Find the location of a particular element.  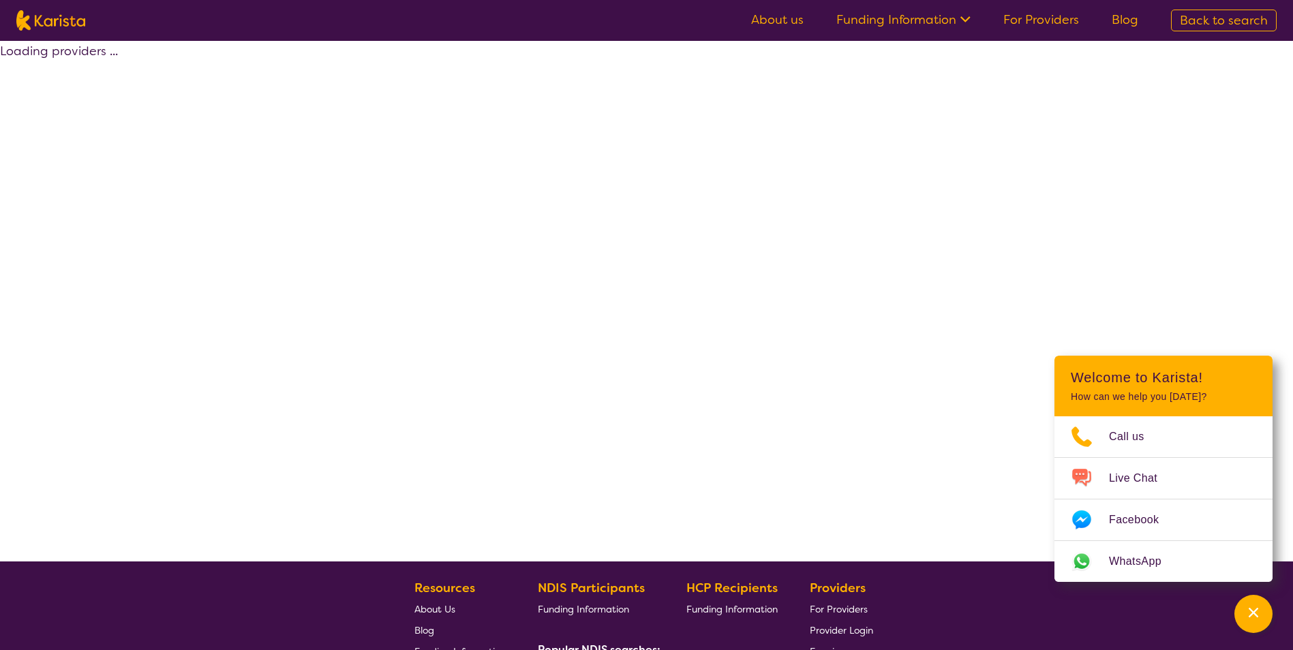

span: Call us is located at coordinates (1135, 437).